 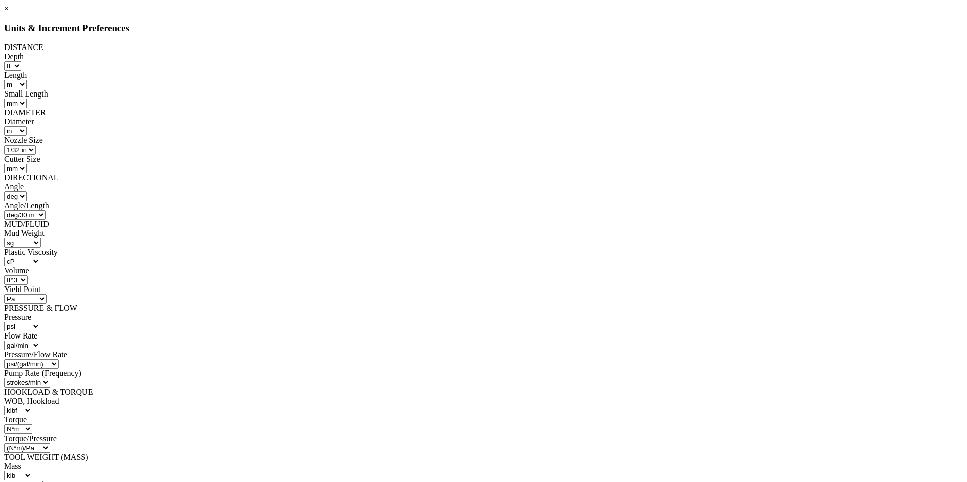 What do you see at coordinates (23, 140) in the screenshot?
I see `label: Nozzle Size` at bounding box center [23, 140].